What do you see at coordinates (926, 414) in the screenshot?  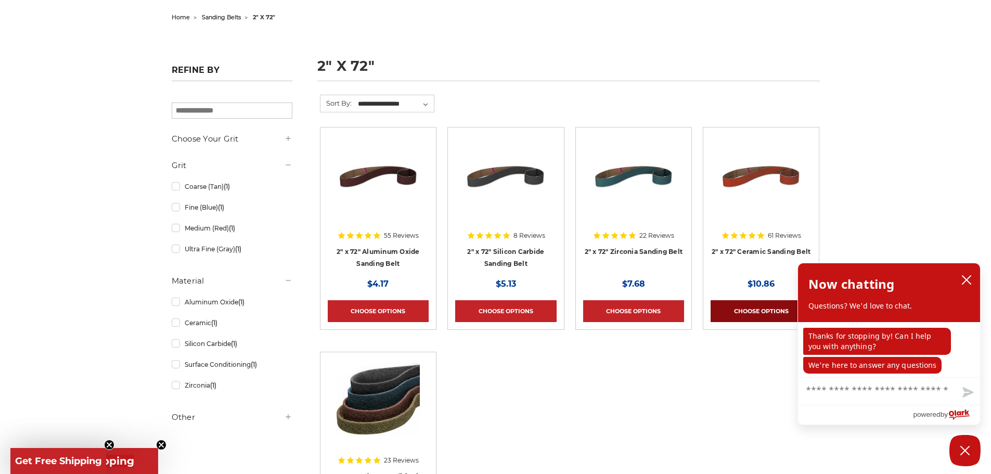 I see `span: powered` at bounding box center [926, 414].